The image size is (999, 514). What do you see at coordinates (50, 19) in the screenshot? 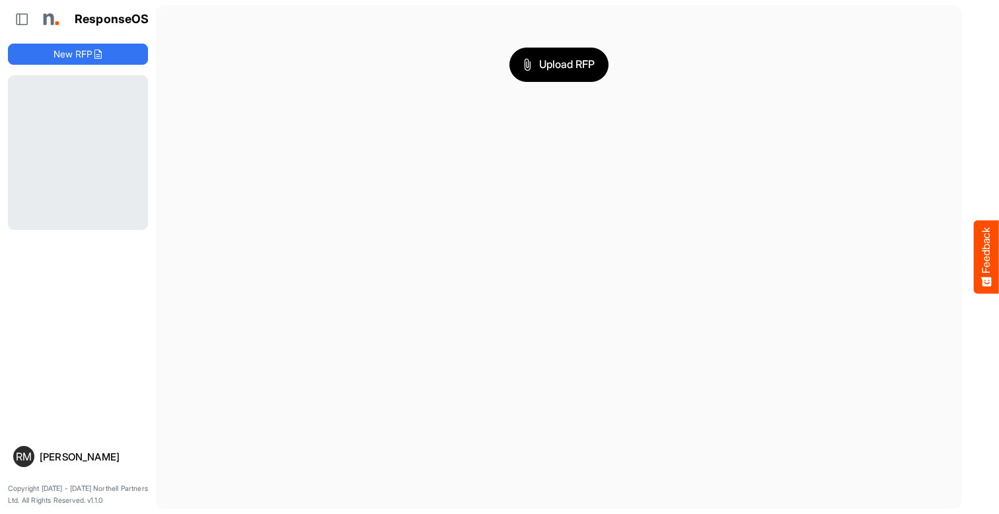
I see `img: Northell` at bounding box center [50, 19].